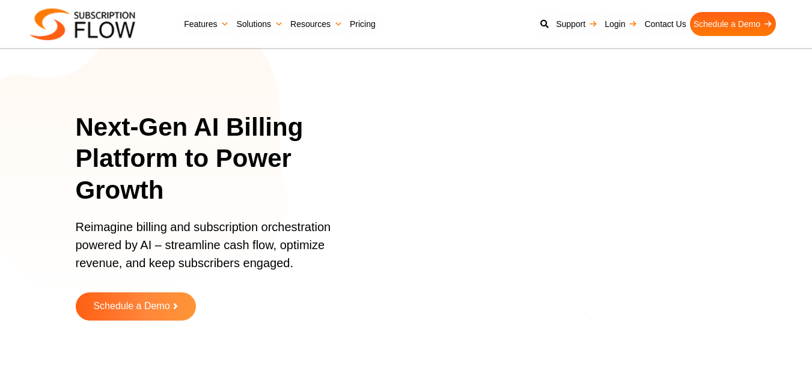  What do you see at coordinates (206, 24) in the screenshot?
I see `a: Features` at bounding box center [206, 24].